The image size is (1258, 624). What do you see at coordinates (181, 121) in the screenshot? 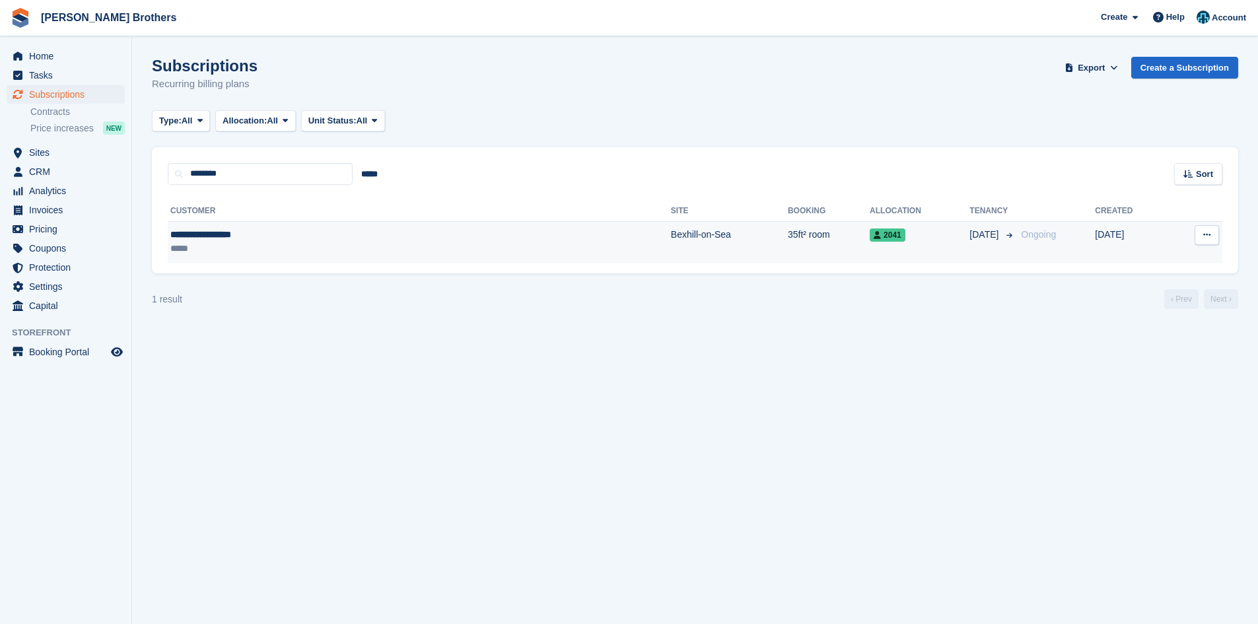
I see `button: Type: All` at bounding box center [181, 121].